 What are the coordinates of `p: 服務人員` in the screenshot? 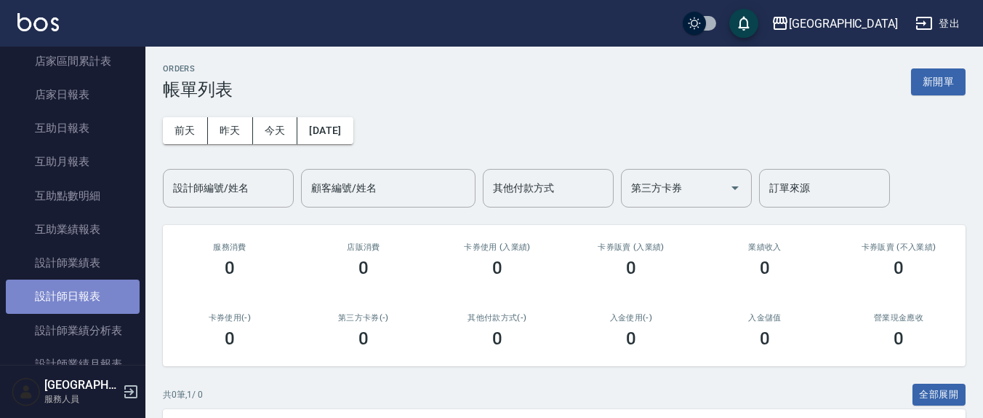 It's located at (81, 399).